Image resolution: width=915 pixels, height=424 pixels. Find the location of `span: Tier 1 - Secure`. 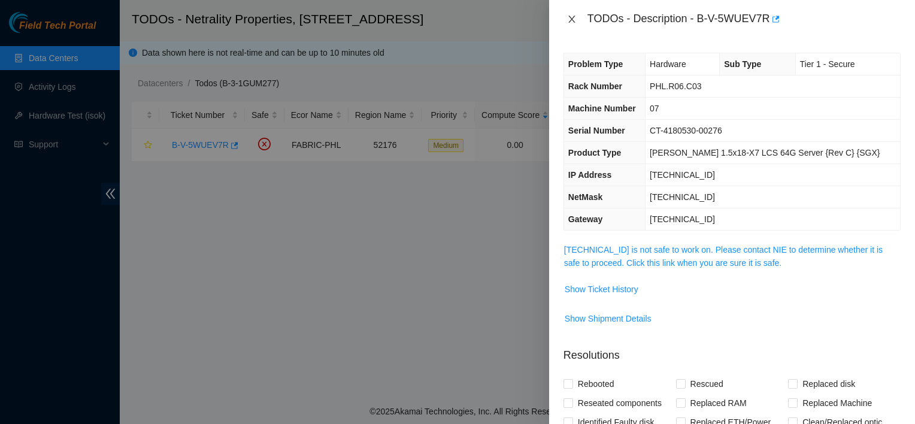

span: Tier 1 - Secure is located at coordinates (828, 64).